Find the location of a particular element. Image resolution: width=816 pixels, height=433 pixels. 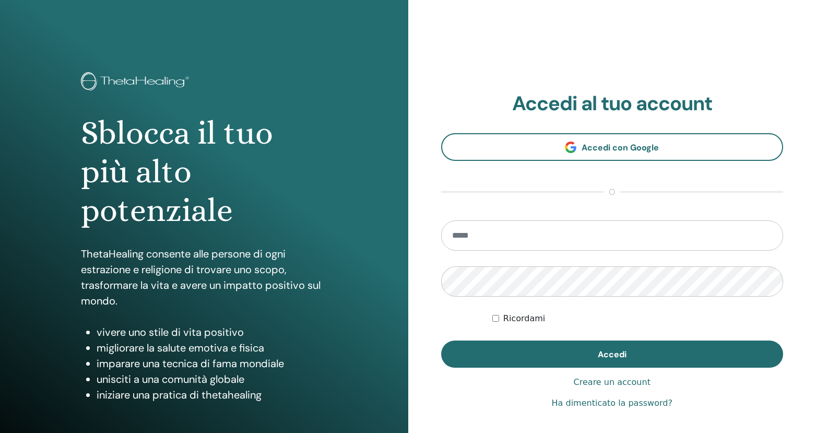

a: Creare un account is located at coordinates (612, 382).